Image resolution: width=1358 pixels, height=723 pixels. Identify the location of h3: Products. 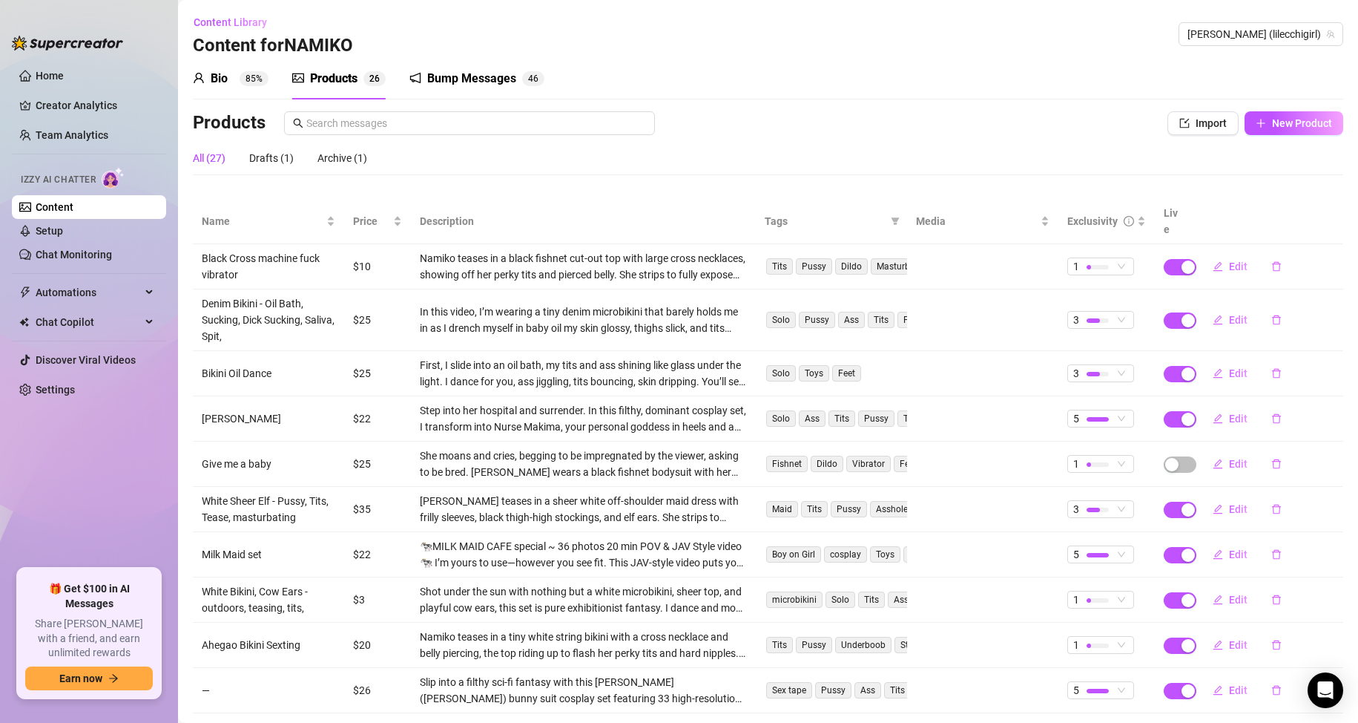
(229, 123).